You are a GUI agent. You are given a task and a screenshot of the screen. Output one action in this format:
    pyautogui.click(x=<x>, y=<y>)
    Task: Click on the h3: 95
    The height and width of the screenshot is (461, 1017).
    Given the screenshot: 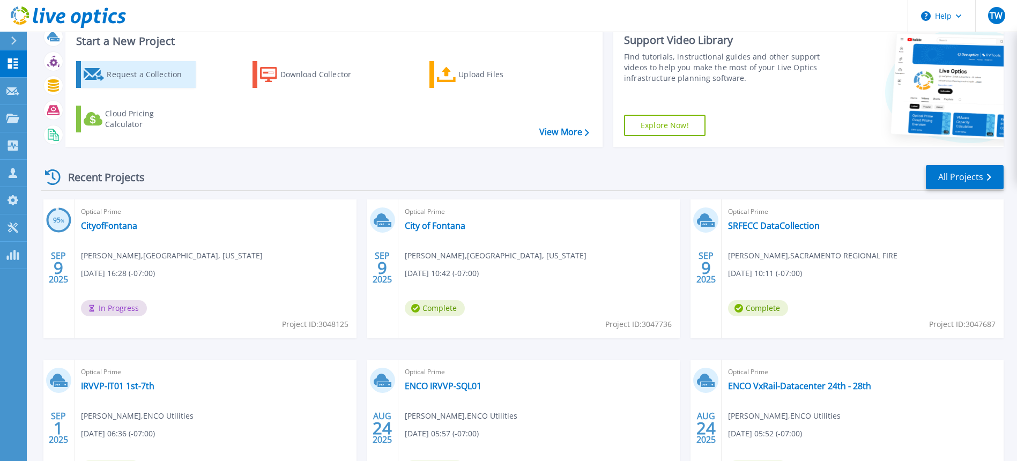 What is the action you would take?
    pyautogui.click(x=58, y=220)
    